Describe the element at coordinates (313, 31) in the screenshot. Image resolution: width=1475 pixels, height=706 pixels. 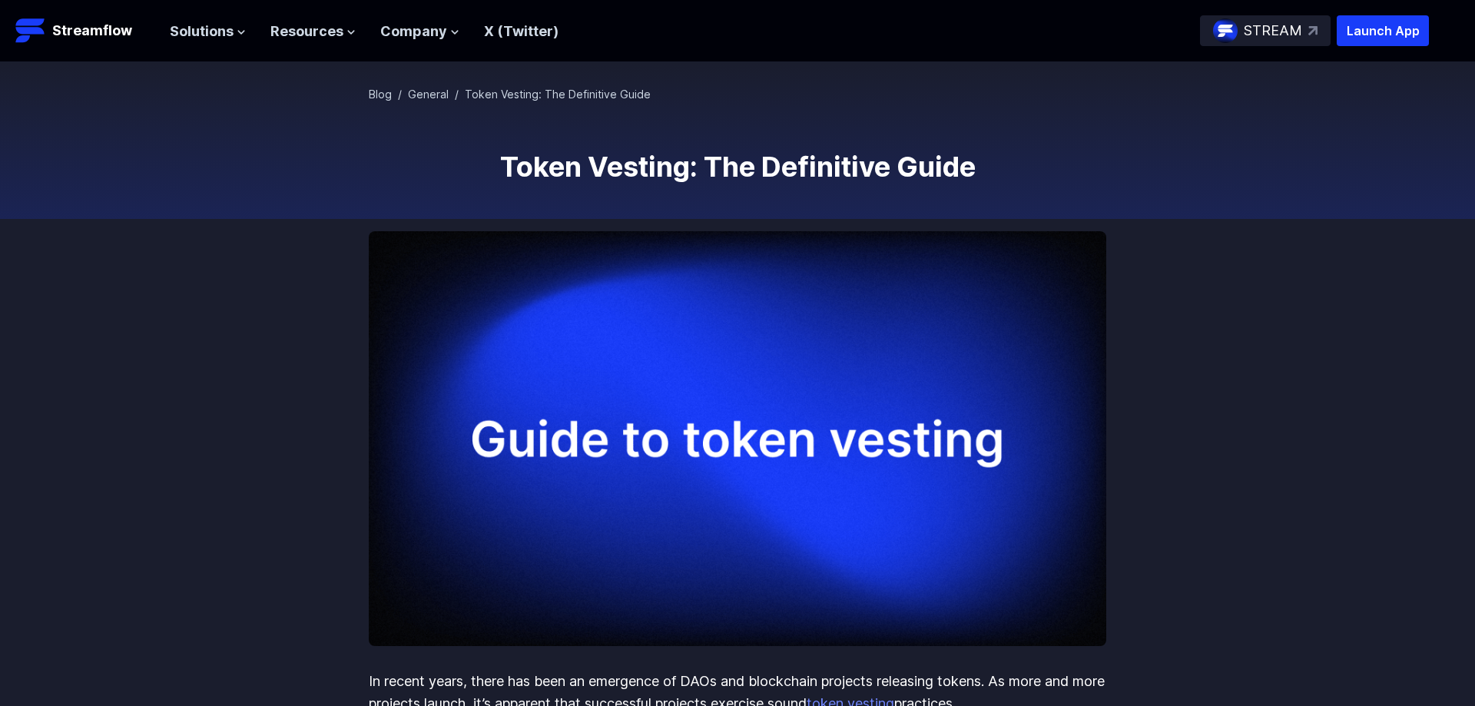
I see `button: Resources` at that location.